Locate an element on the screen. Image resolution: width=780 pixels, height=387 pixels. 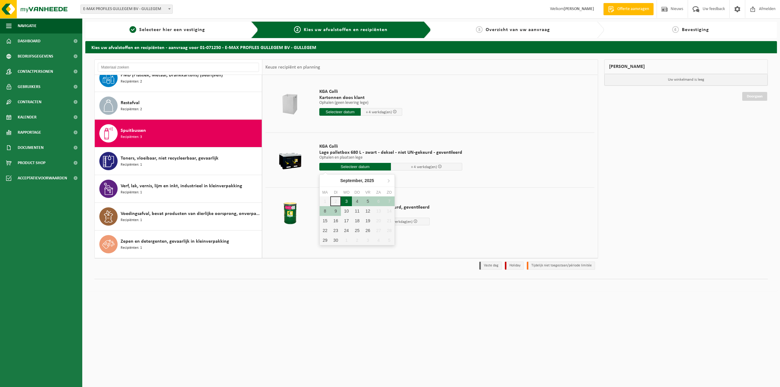
span: Navigatie is located at coordinates (27, 26).